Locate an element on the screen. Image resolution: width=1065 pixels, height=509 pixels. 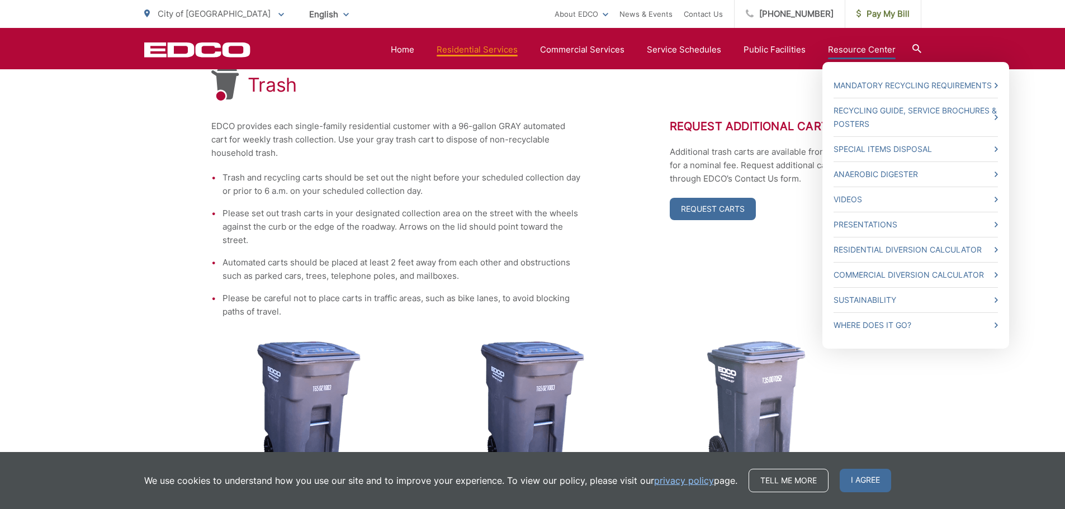
li: Please set out trash carts in your designated collection area on the street with the wheels again... is located at coordinates (402, 227).